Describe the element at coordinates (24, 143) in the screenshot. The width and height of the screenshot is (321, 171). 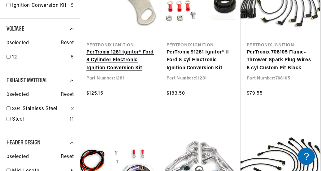
I see `span: Header Design` at that location.